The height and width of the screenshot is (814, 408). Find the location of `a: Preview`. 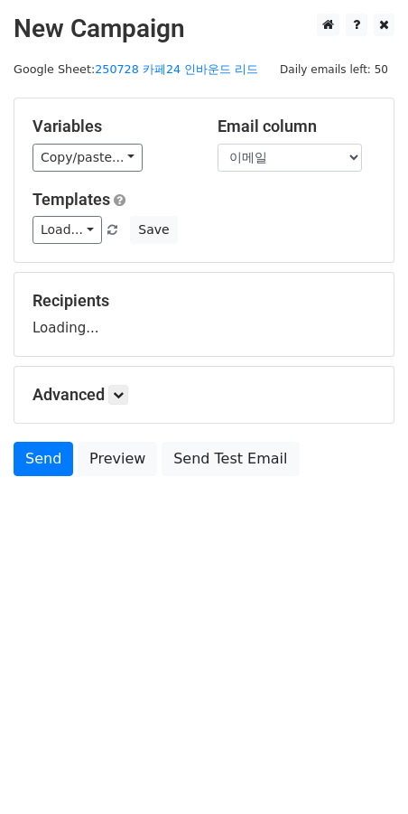

a: Preview is located at coordinates (117, 459).